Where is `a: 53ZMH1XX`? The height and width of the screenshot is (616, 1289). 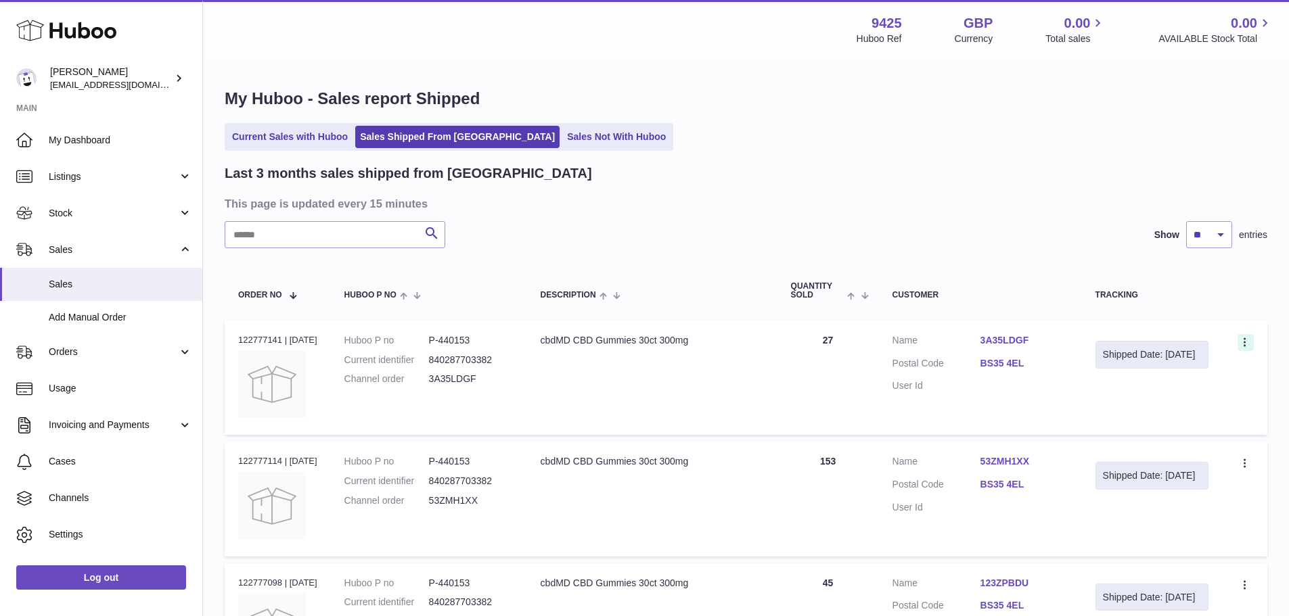 a: 53ZMH1XX is located at coordinates (1024, 461).